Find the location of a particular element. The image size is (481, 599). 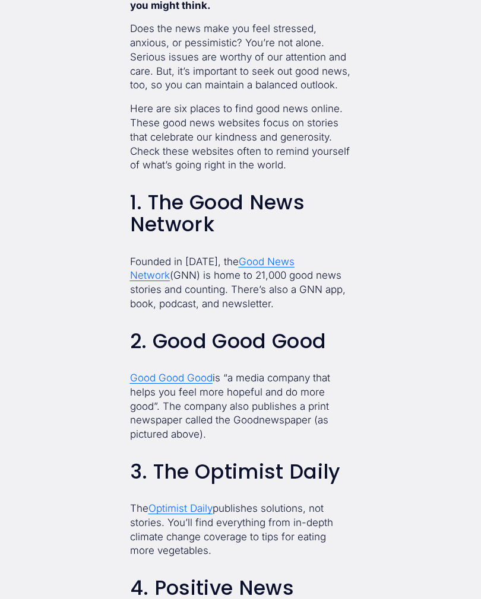

span: Good Good Good is located at coordinates (171, 378).